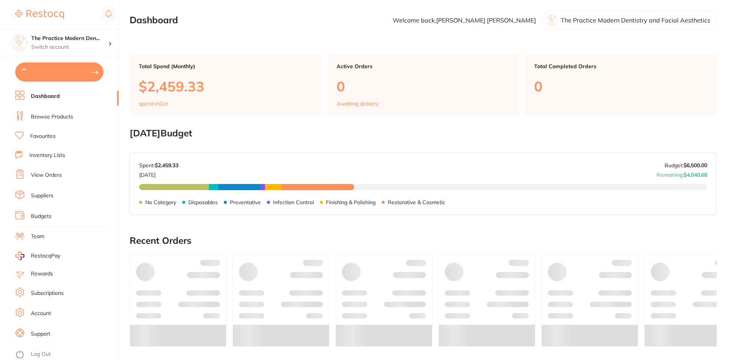 The width and height of the screenshot is (732, 360). I want to click on h2: Recent Orders, so click(423, 241).